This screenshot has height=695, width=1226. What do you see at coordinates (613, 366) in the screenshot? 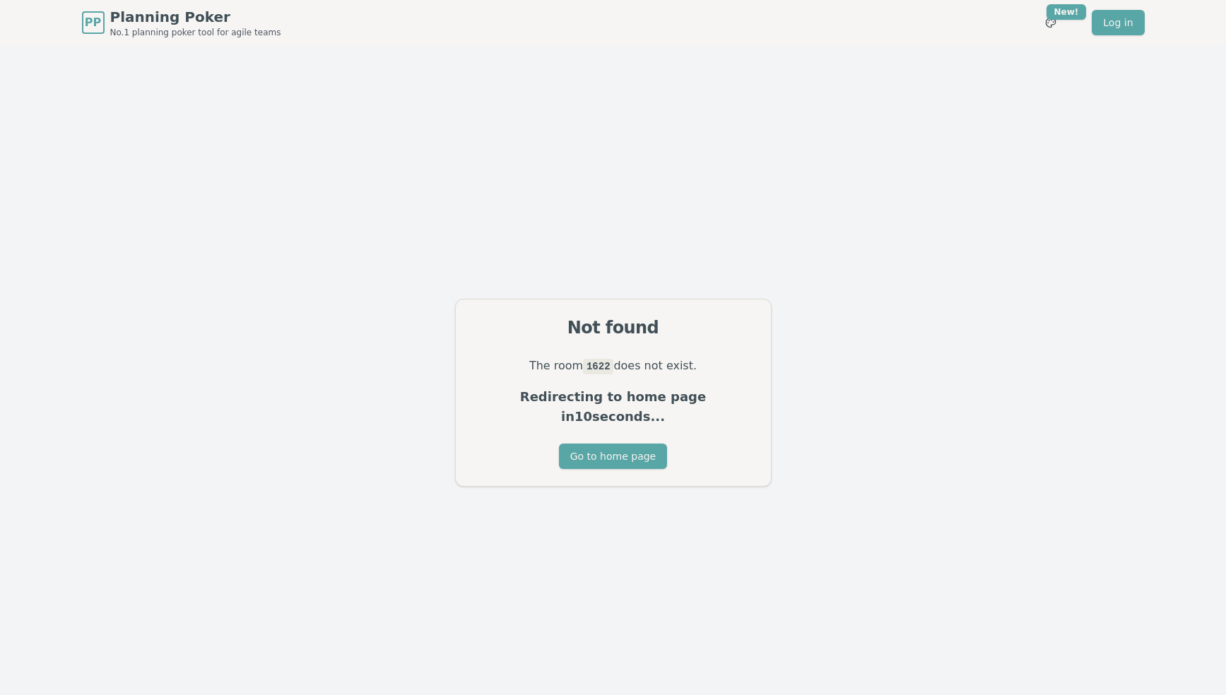
I see `p: The room does not exist.` at bounding box center [613, 366].